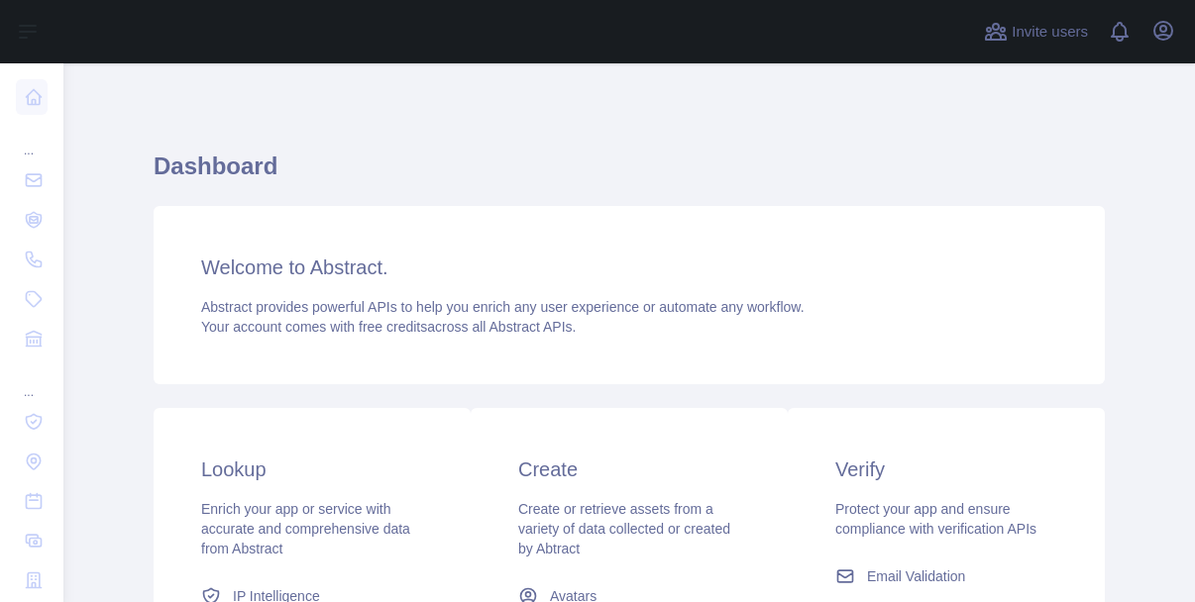  I want to click on span: Your account comes with across all Abstract APIs., so click(388, 327).